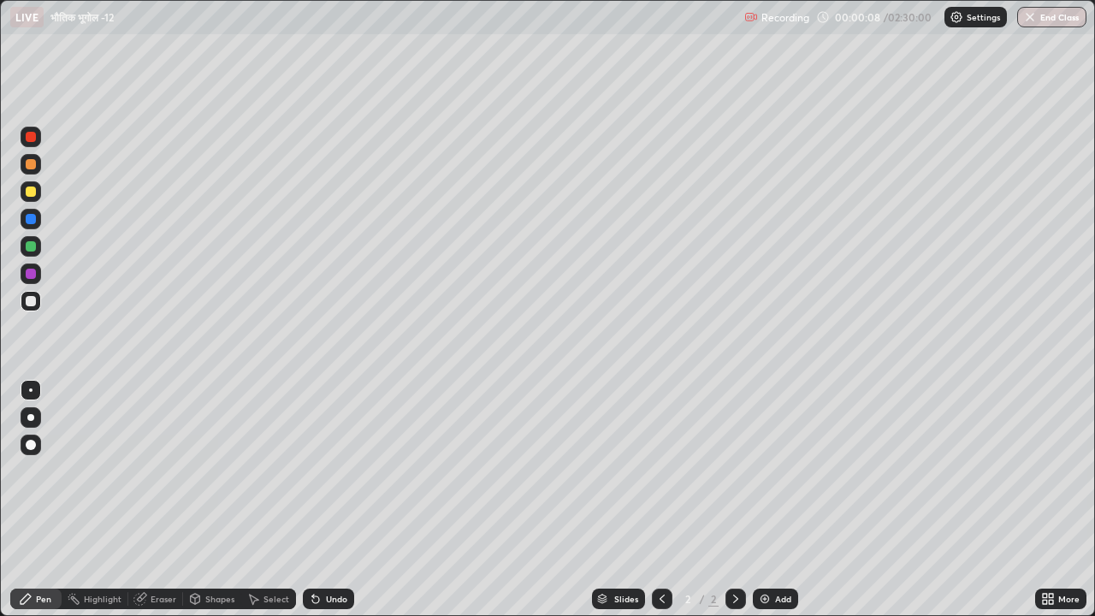 This screenshot has width=1095, height=616. I want to click on p: Recording, so click(785, 17).